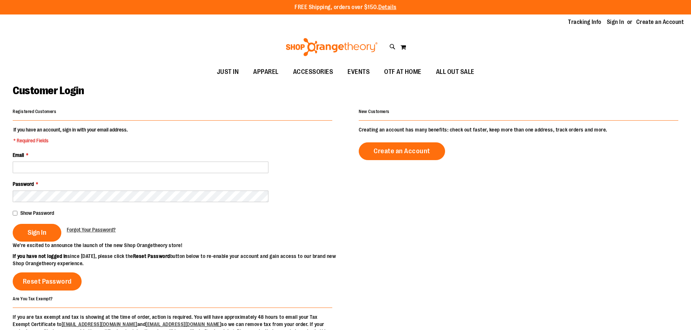  I want to click on strong: New Customers, so click(374, 112).